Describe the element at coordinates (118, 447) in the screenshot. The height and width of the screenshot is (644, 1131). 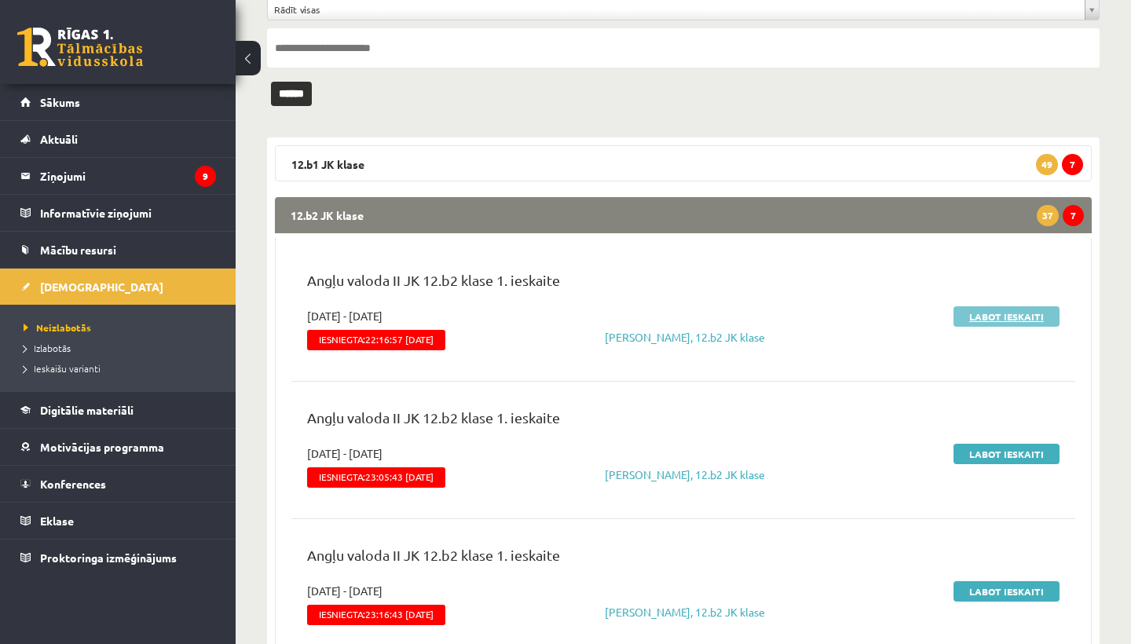
I see `a: Motivācijas programma` at that location.